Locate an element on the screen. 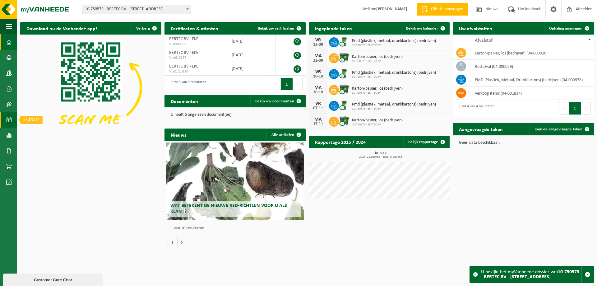 This screenshot has width=597, height=286. span: Toon de aangevraagde taken is located at coordinates (558, 129).